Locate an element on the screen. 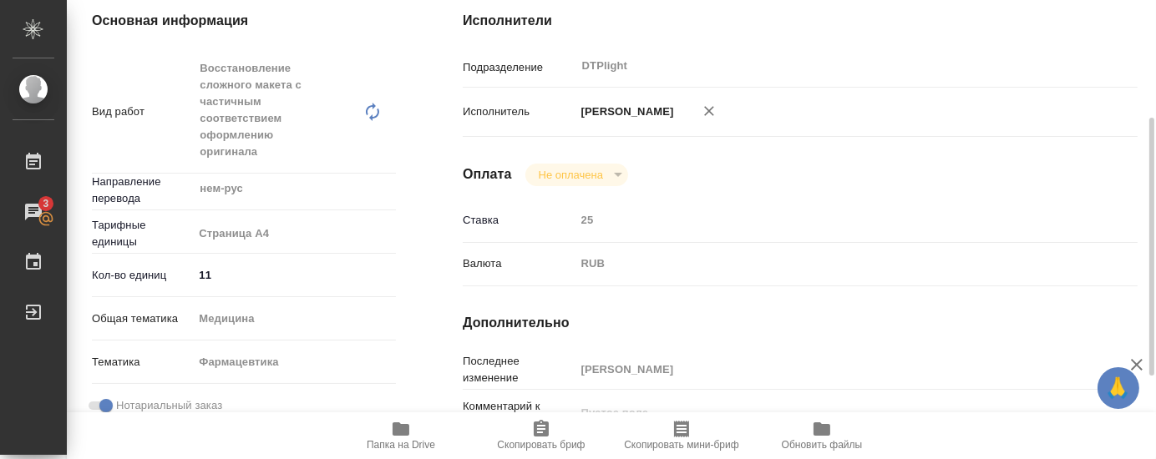 This screenshot has width=1156, height=459. p: Кол-во единиц is located at coordinates (142, 276).